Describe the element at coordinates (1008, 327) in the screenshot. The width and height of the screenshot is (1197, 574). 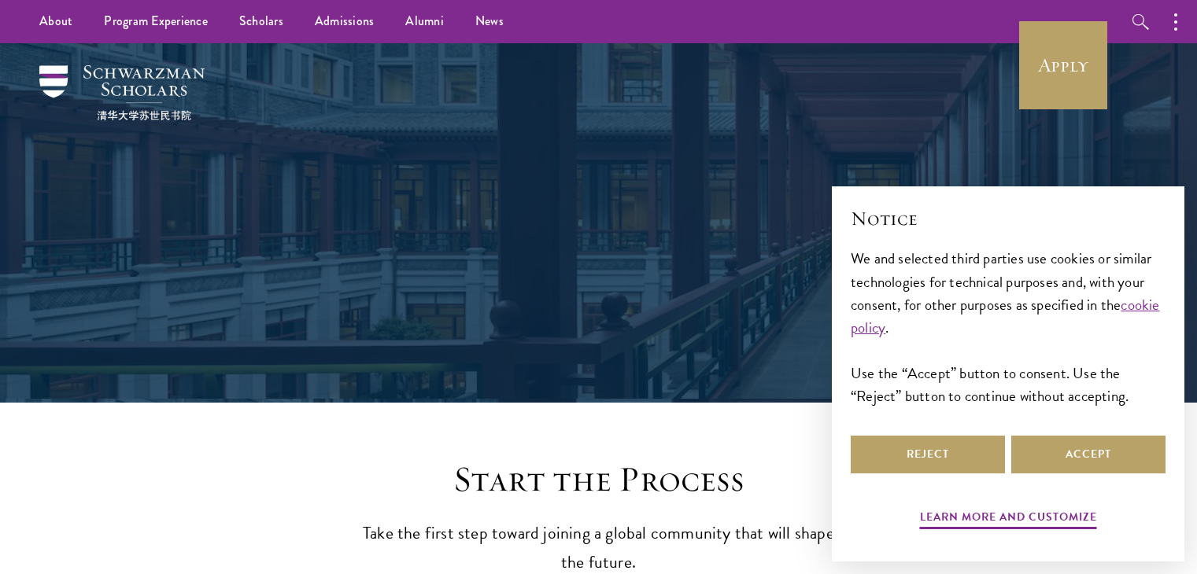
I see `div: We and selected third parties use cookies or similar technologies for technical purposes and, wit...` at that location.